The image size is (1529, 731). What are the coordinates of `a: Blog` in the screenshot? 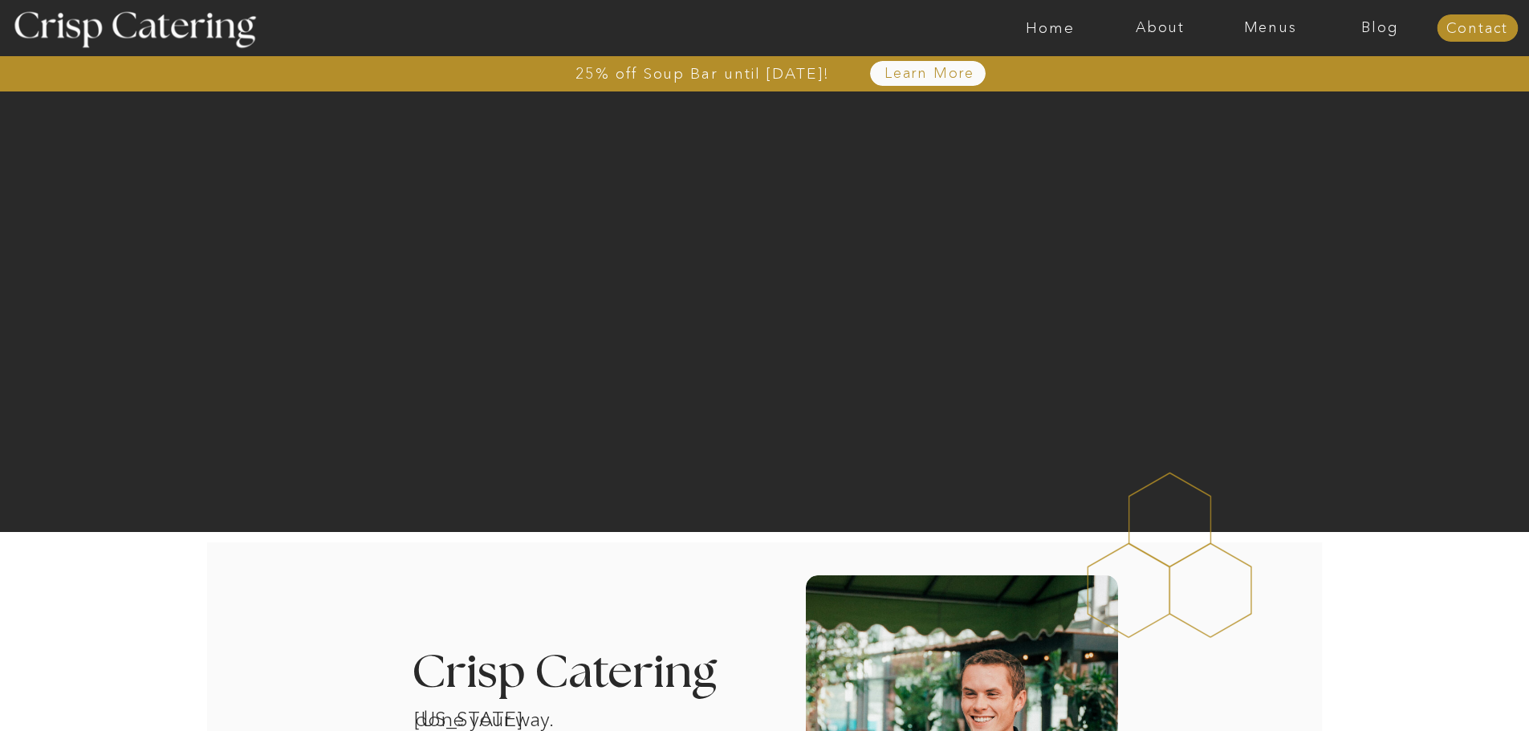 It's located at (1379, 28).